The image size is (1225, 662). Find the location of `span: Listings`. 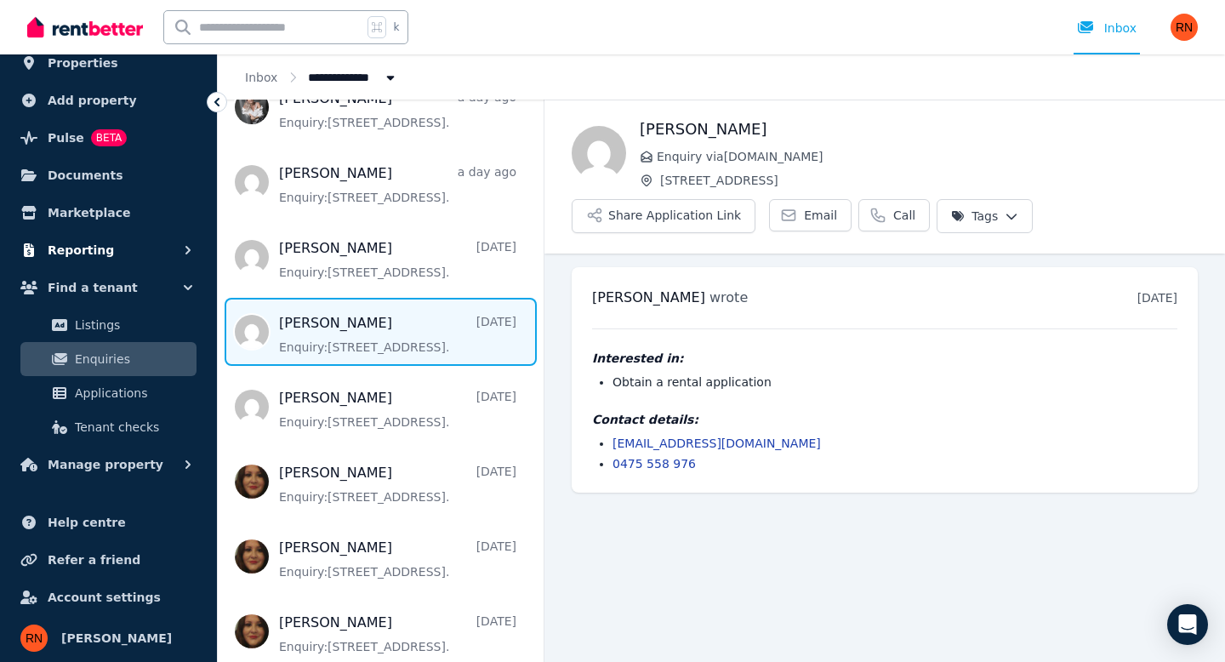

span: Listings is located at coordinates (132, 325).